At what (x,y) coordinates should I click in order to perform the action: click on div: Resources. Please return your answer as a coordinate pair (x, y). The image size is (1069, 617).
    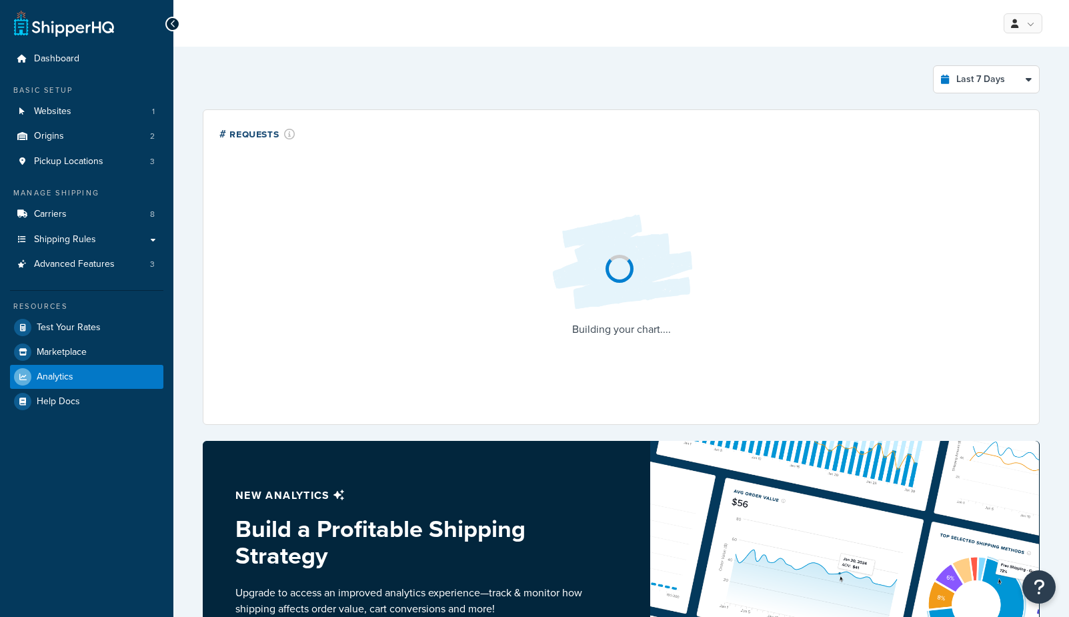
    Looking at the image, I should click on (87, 306).